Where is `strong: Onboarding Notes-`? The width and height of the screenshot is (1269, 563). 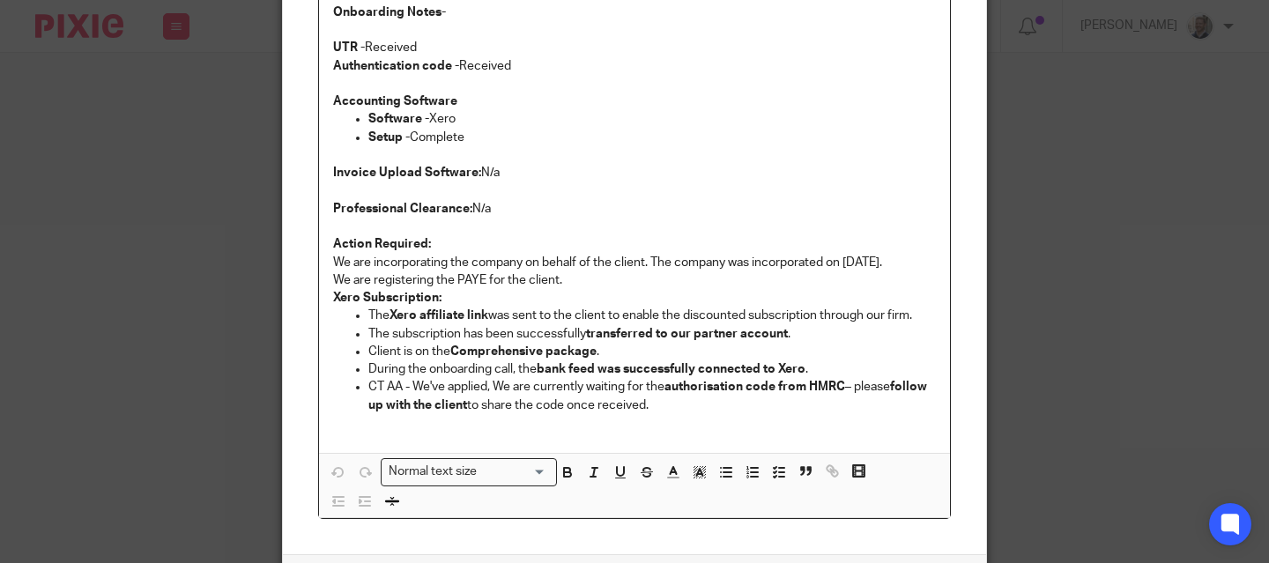
strong: Onboarding Notes- is located at coordinates (389, 12).